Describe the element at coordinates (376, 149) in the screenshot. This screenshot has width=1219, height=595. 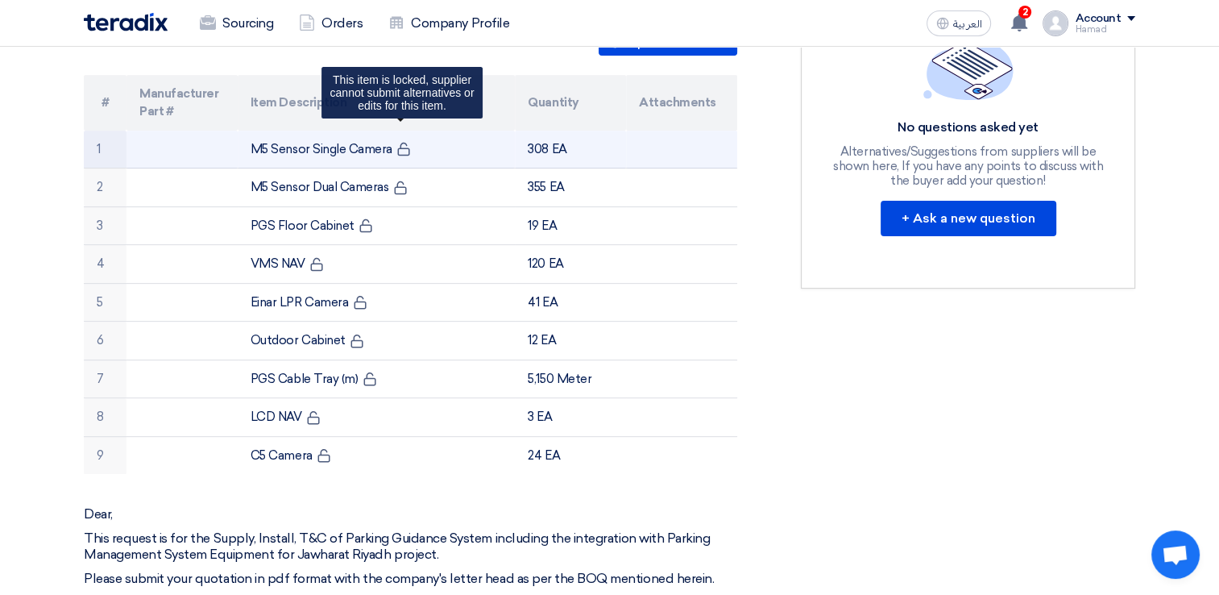
I see `td: M5 Sensor Single Camera` at that location.